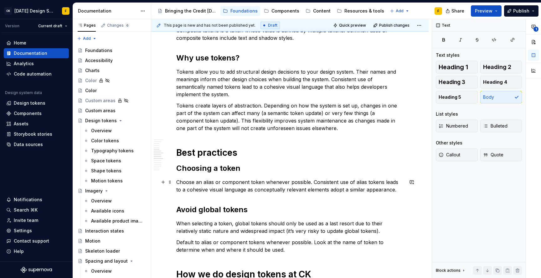 The image size is (541, 278). What do you see at coordinates (8, 11) in the screenshot?
I see `div: CK` at bounding box center [8, 11].